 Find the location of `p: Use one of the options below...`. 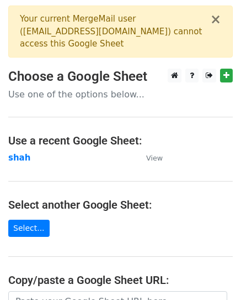

p: Use one of the options below... is located at coordinates (120, 94).